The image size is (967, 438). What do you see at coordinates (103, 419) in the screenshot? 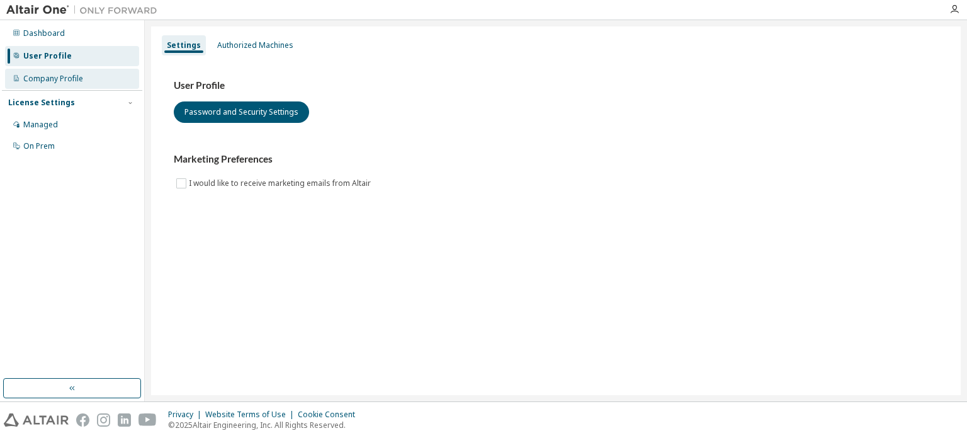
I see `img: instagram.svg` at bounding box center [103, 419].